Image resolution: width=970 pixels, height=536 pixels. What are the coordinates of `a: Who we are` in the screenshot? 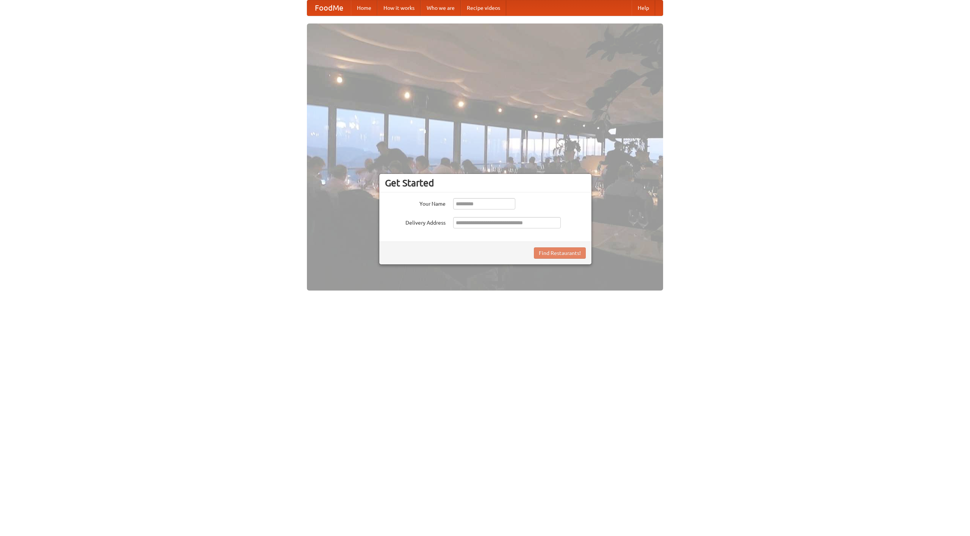 It's located at (441, 8).